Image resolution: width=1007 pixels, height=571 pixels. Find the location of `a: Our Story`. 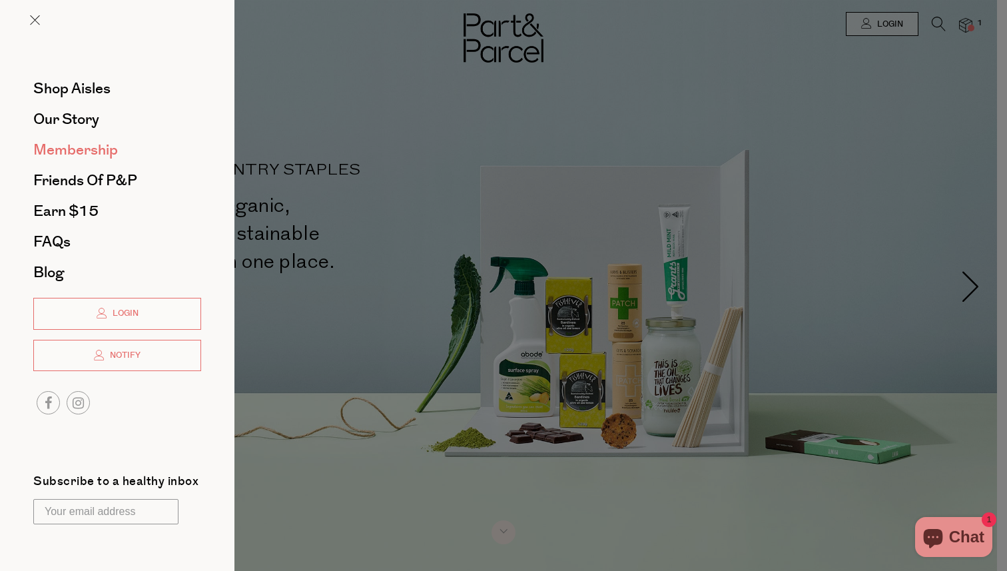

a: Our Story is located at coordinates (117, 119).